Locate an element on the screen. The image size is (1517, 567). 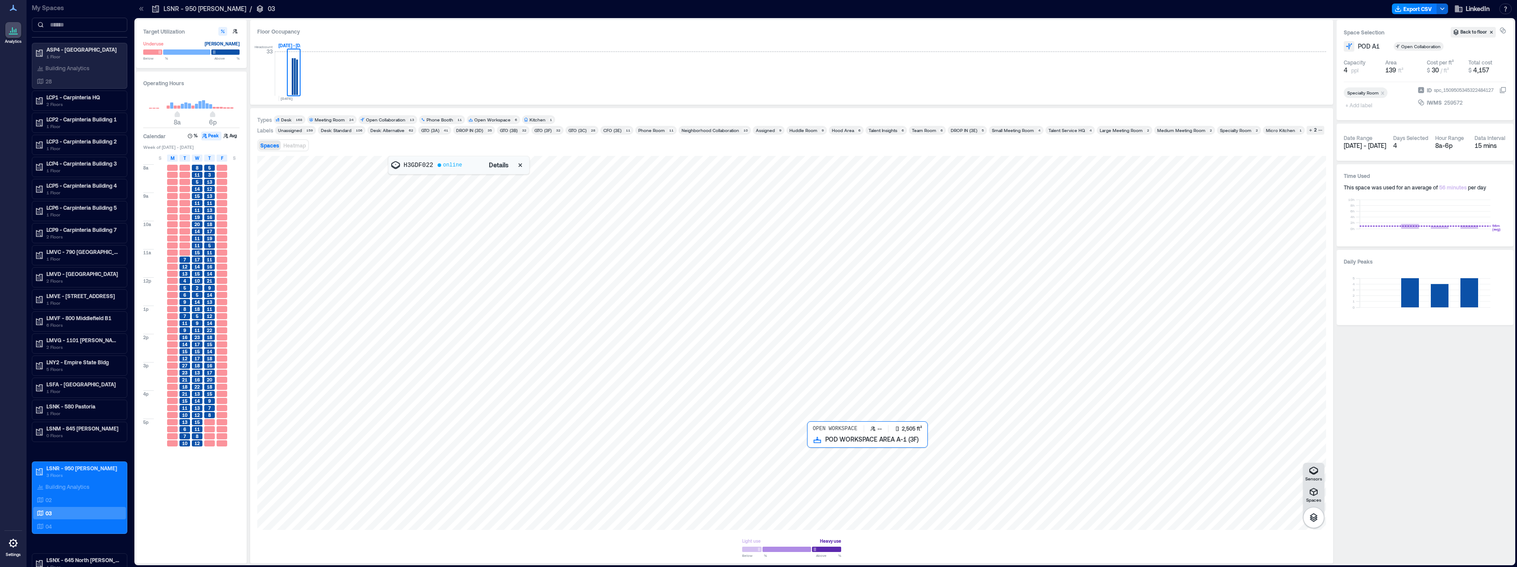
h3: Daily Peaks is located at coordinates (1425, 262).